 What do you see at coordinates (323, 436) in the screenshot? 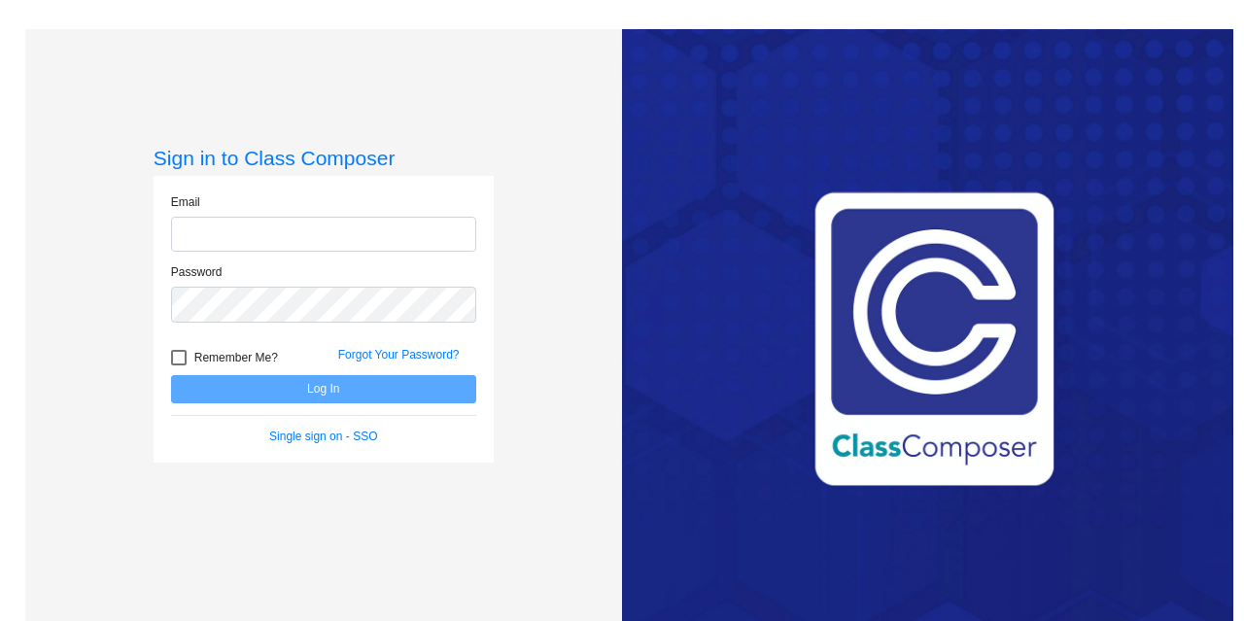
I see `a: Single sign on - SSO` at bounding box center [323, 436].